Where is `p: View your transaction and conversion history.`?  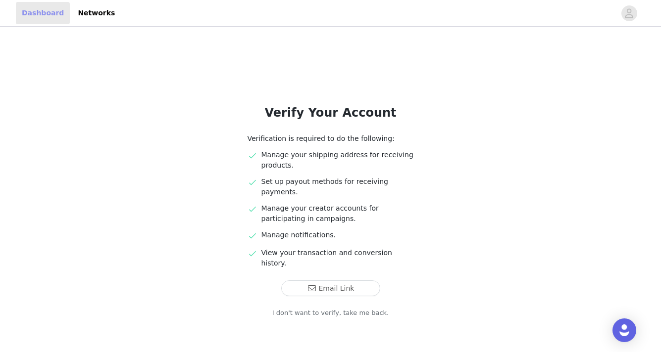 p: View your transaction and conversion history. is located at coordinates (337, 258).